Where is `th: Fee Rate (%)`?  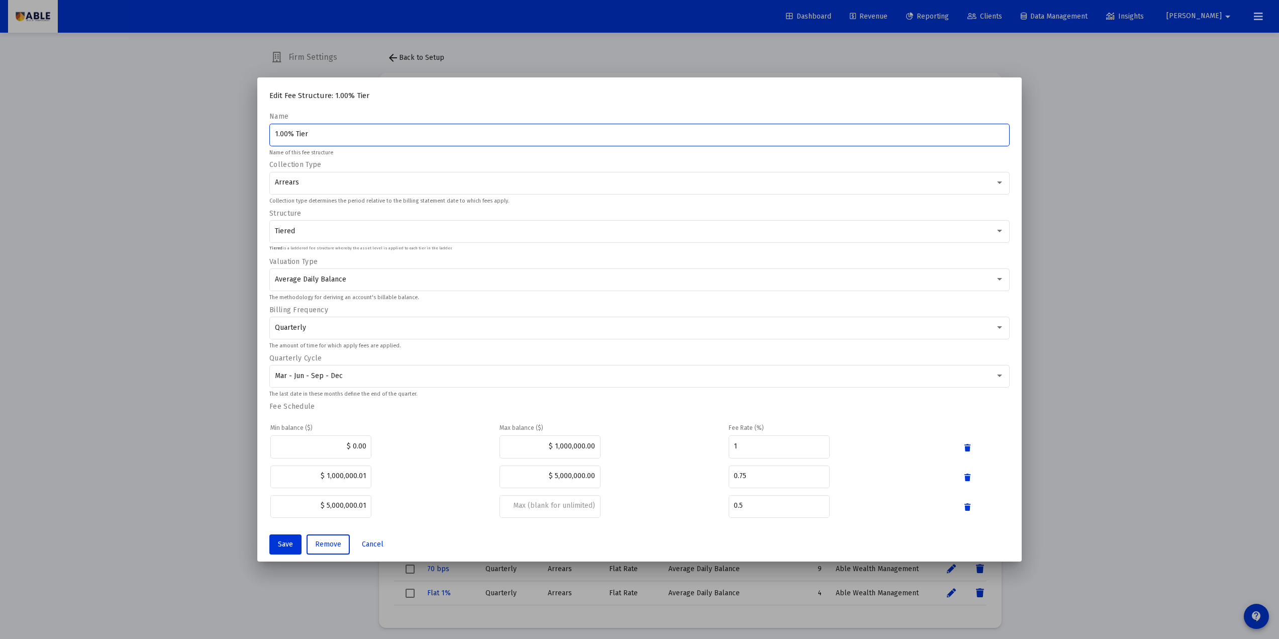
th: Fee Rate (%) is located at coordinates (843, 428).